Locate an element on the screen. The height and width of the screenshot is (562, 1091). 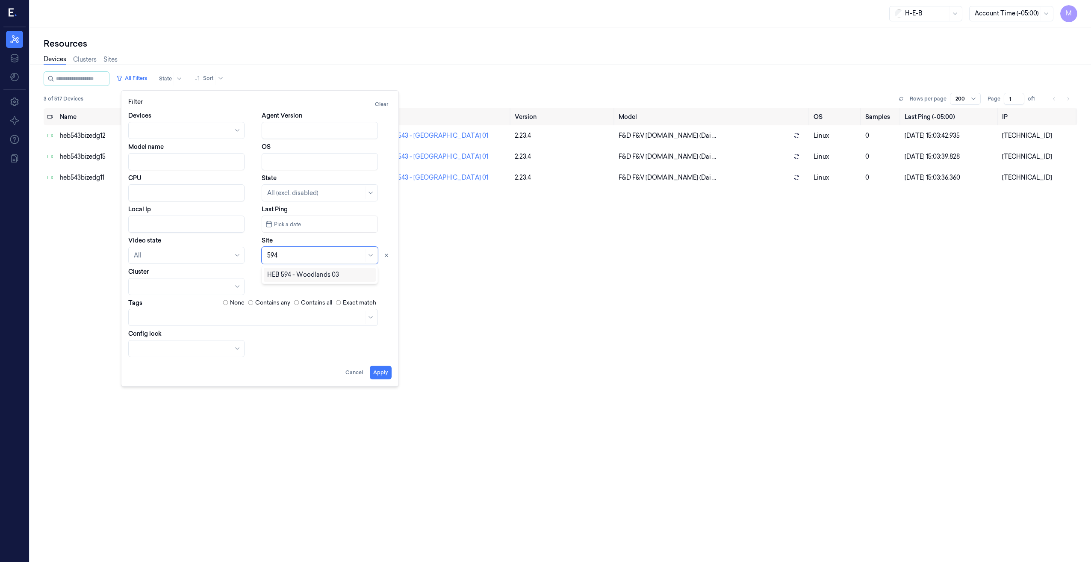
div: heb543bizedg15 is located at coordinates (121, 156).